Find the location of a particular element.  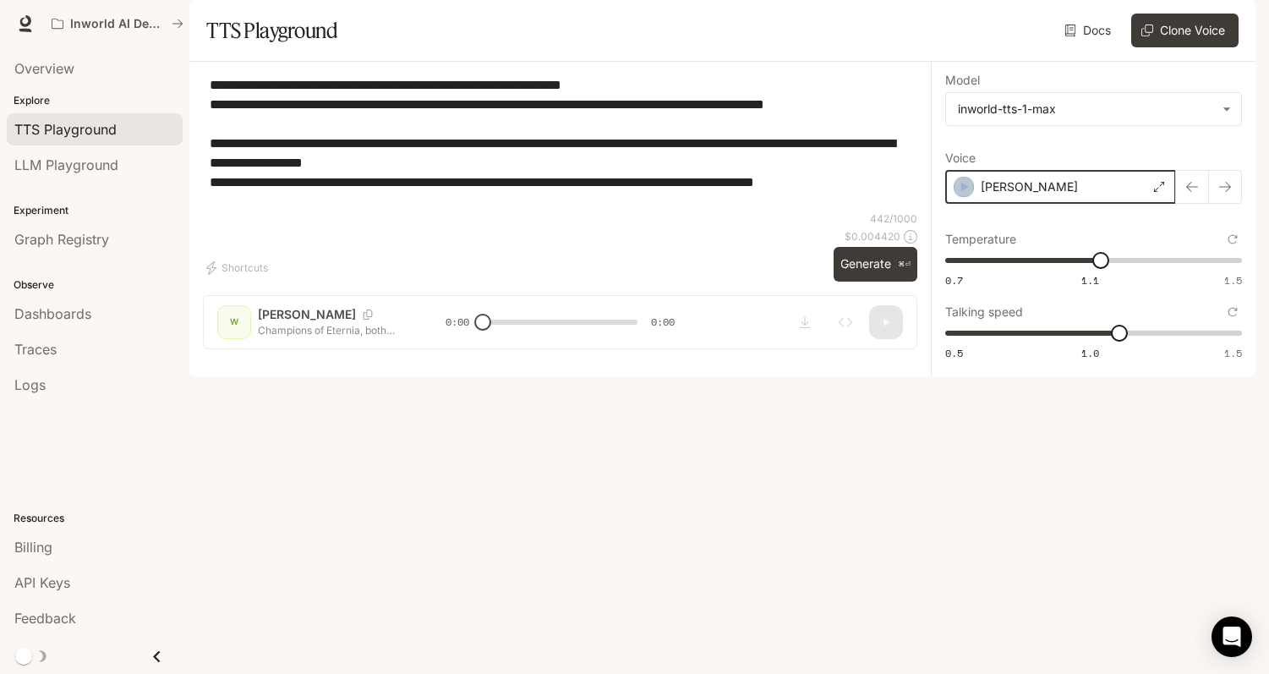

button: Generate⌘⏎ is located at coordinates (875, 264).